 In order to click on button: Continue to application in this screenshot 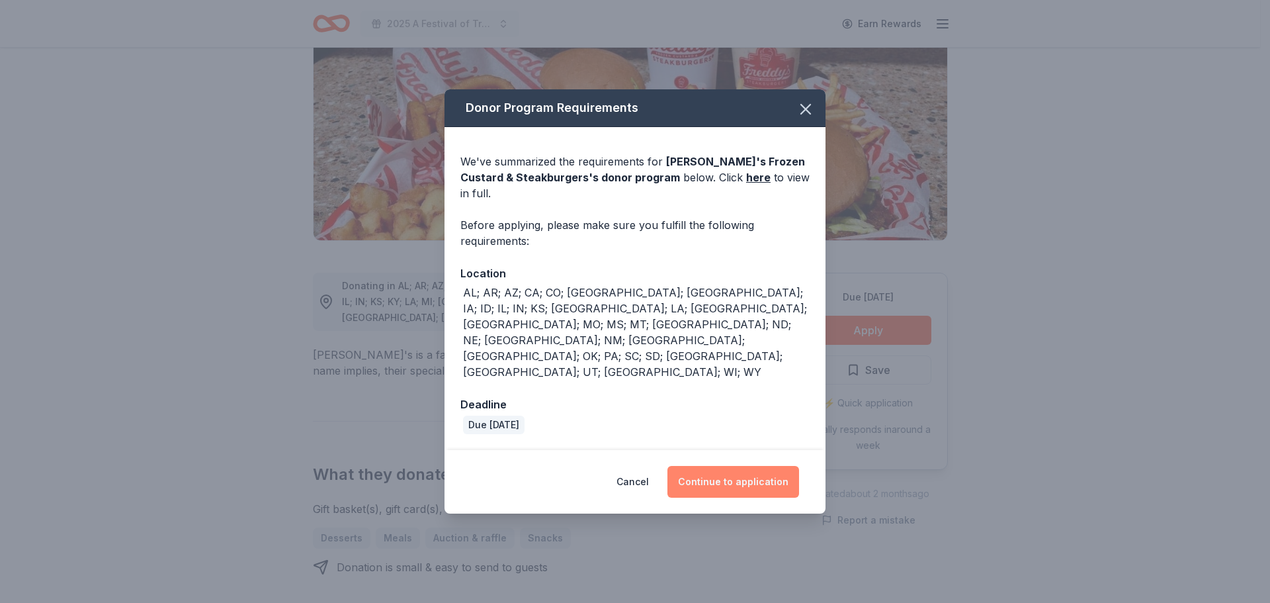, I will do `click(733, 482)`.